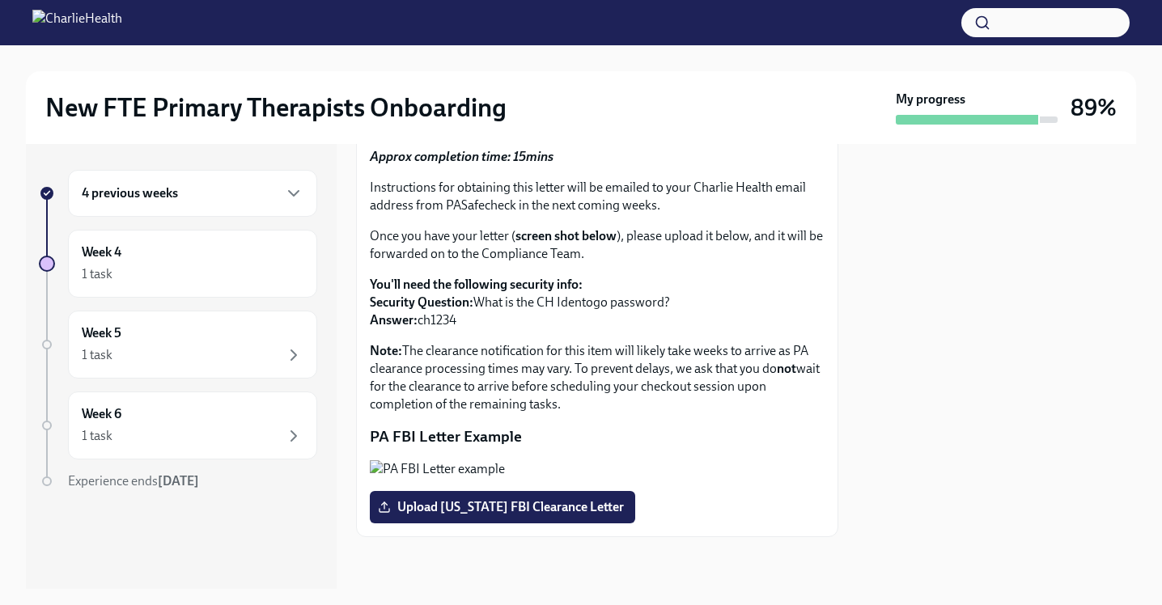 The image size is (1162, 605). Describe the element at coordinates (930, 100) in the screenshot. I see `strong: My progress` at that location.